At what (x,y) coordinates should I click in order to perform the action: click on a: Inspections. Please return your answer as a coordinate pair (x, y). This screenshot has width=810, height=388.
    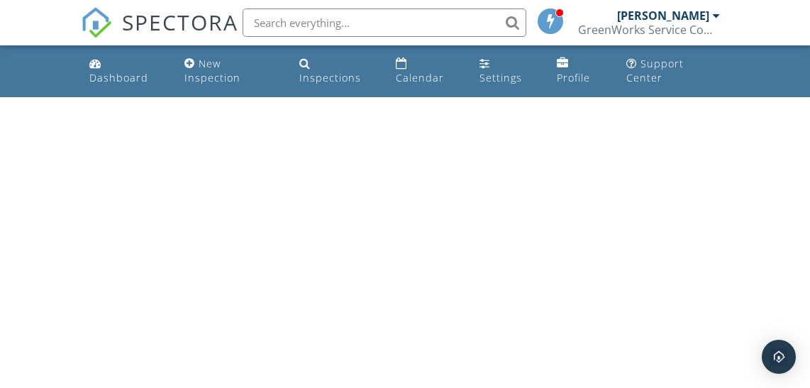
    Looking at the image, I should click on (336, 71).